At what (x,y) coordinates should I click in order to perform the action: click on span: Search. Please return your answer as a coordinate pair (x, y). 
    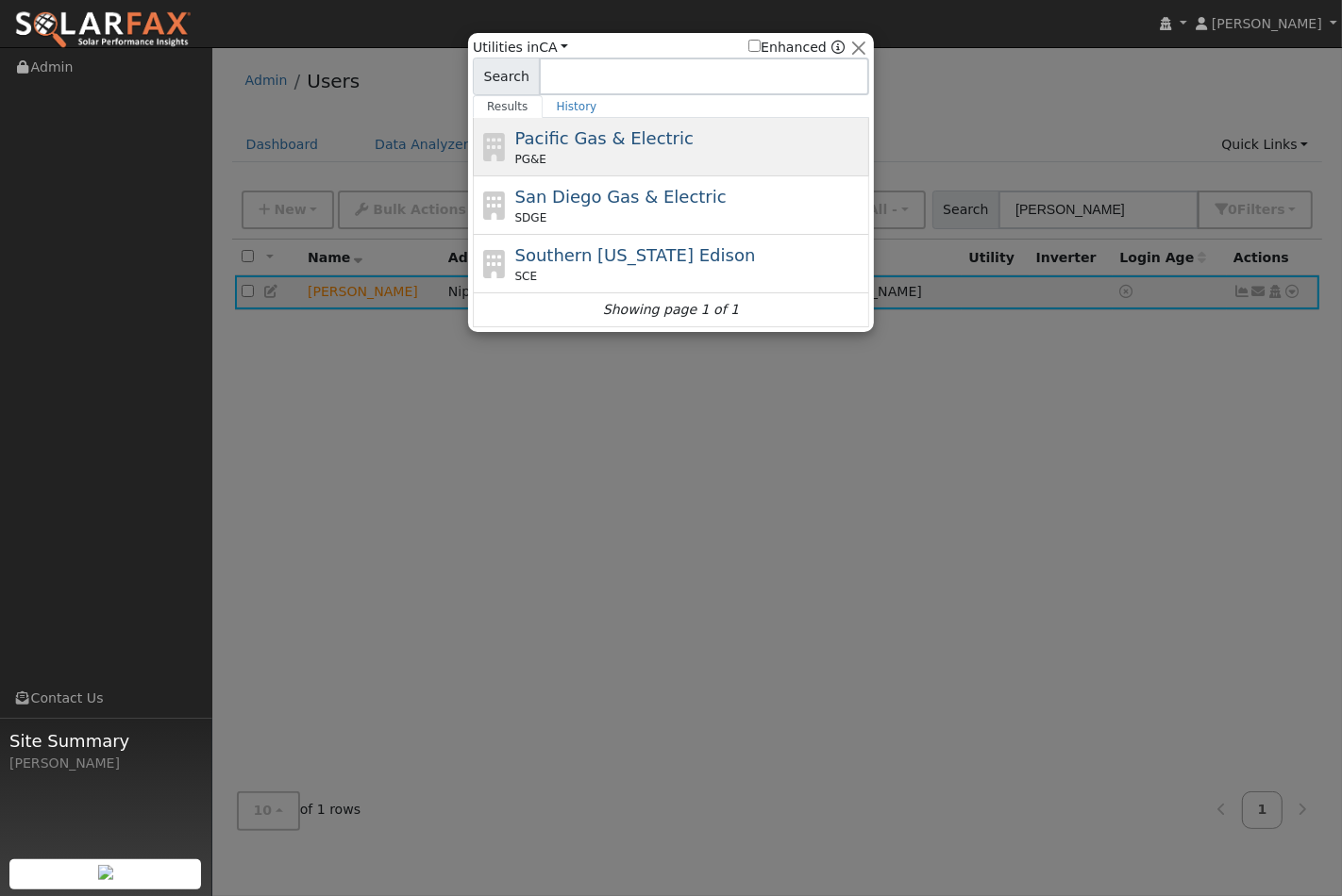
    Looking at the image, I should click on (506, 76).